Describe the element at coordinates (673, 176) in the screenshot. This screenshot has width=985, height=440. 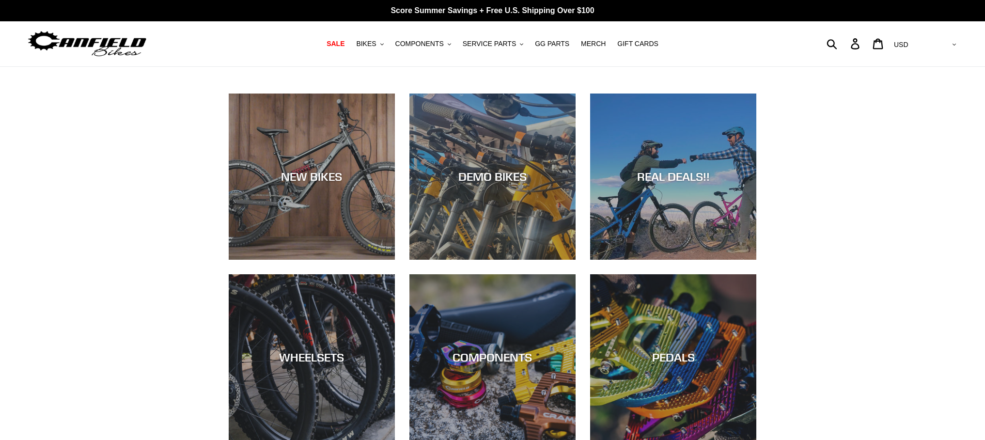
I see `div: REAL DEALS!!` at that location.